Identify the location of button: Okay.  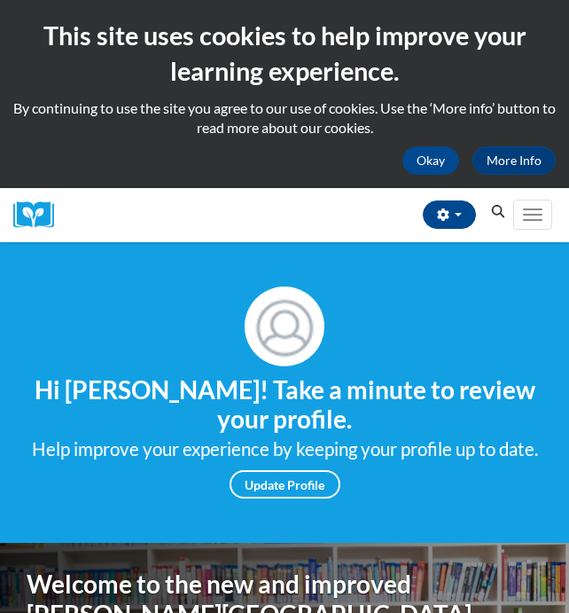
(431, 161).